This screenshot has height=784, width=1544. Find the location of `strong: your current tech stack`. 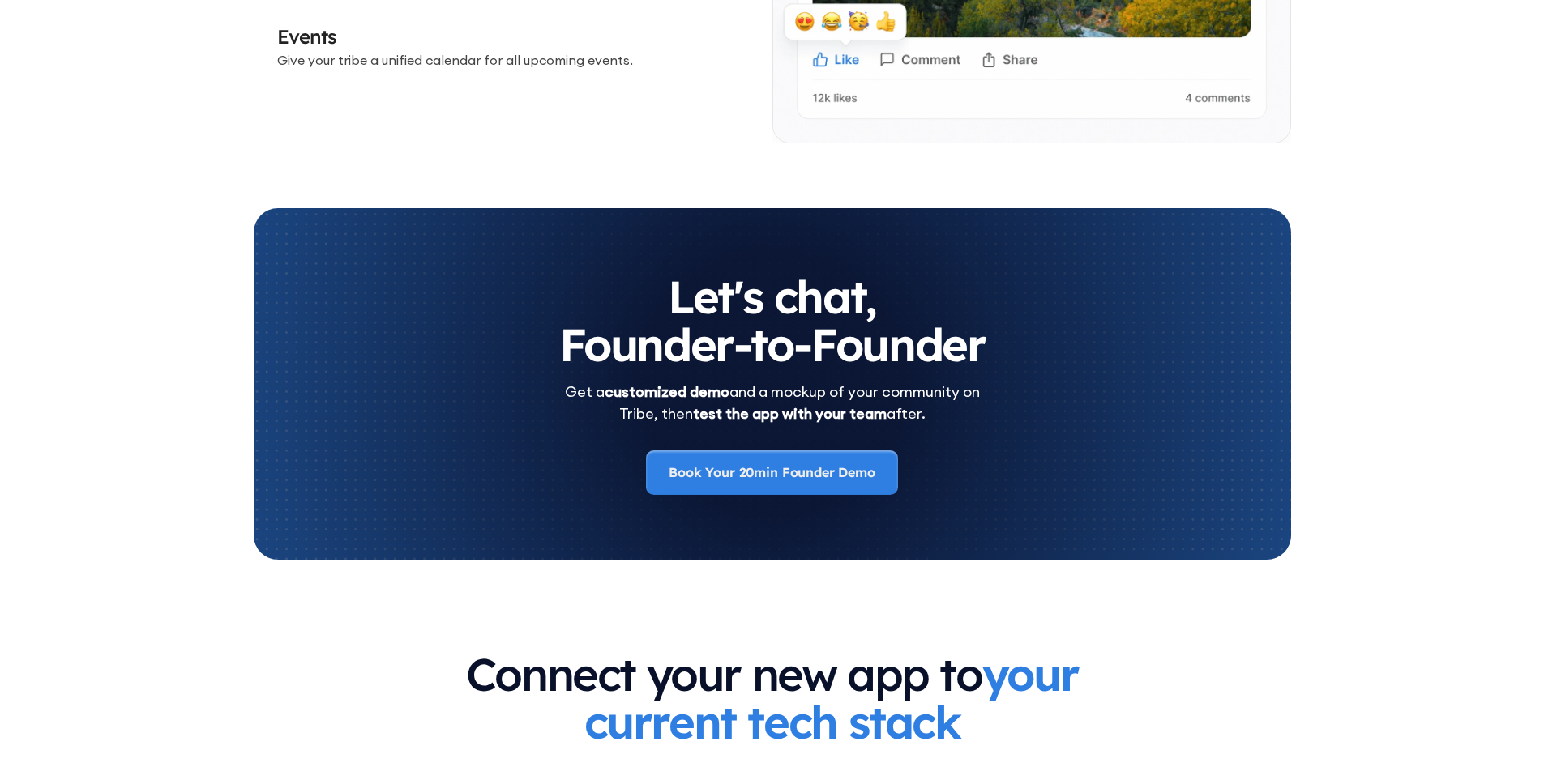

strong: your current tech stack is located at coordinates (831, 698).